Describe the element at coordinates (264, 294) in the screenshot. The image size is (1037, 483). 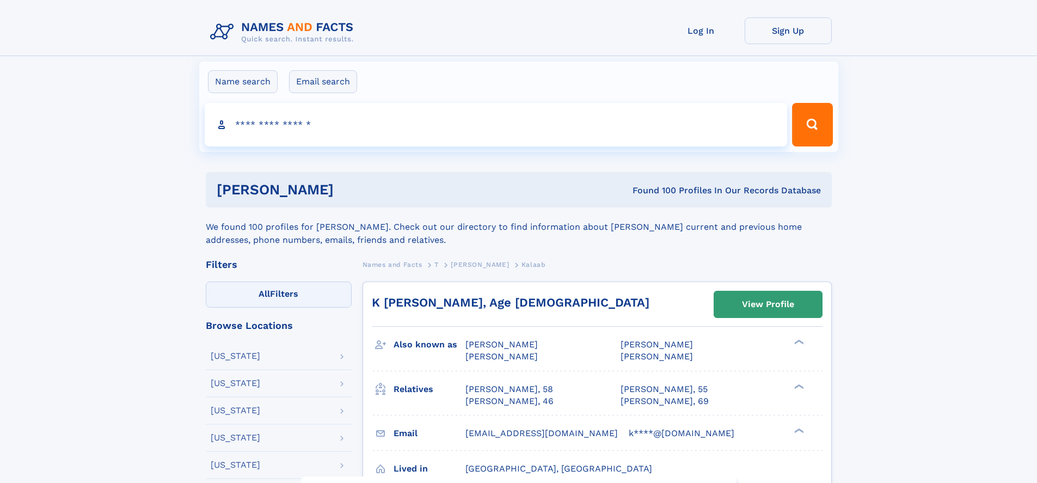
I see `span: All` at that location.